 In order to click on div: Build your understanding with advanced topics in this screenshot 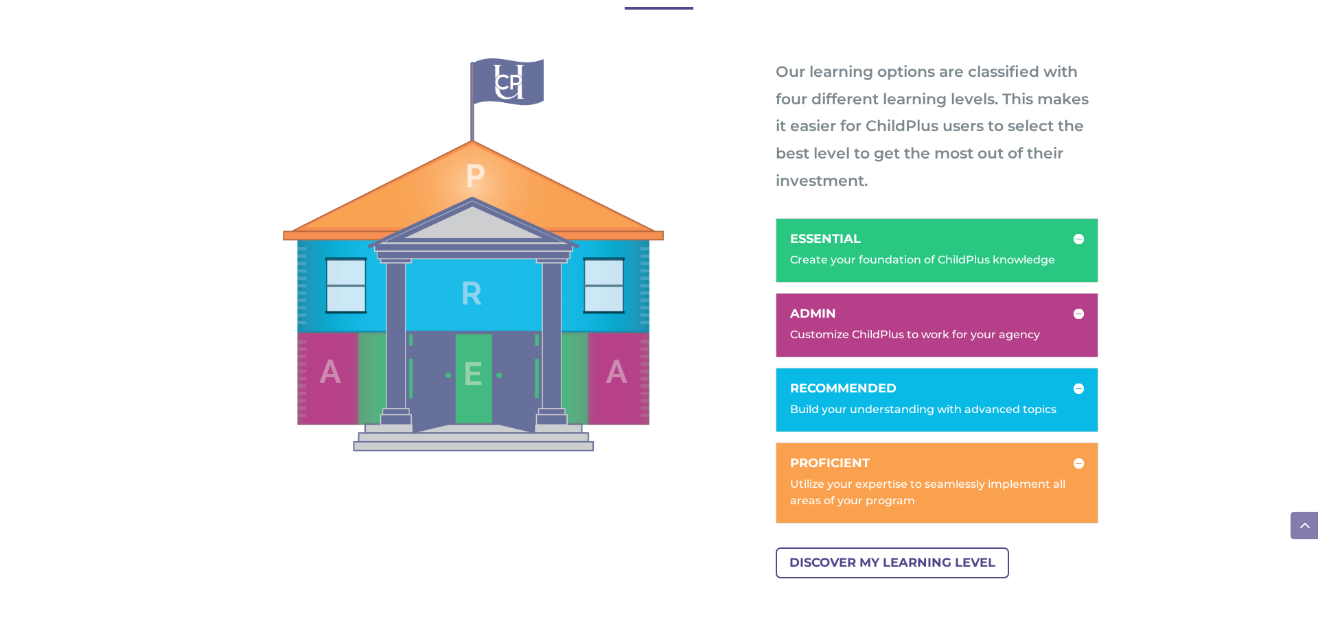, I will do `click(937, 403)`.